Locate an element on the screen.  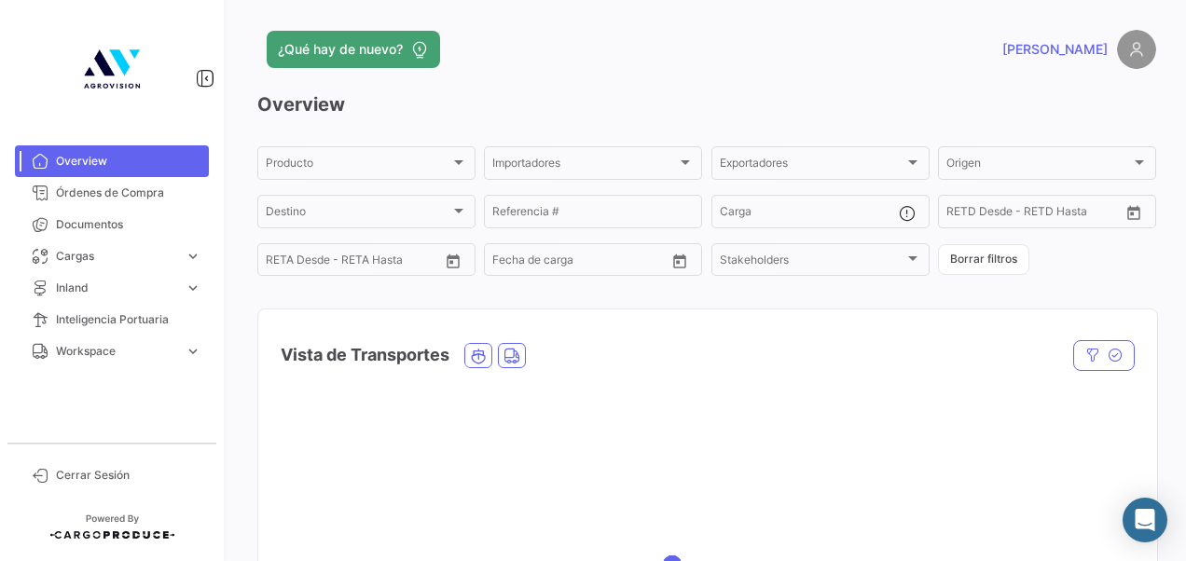
span: ¿Qué hay de nuevo? is located at coordinates (340, 49).